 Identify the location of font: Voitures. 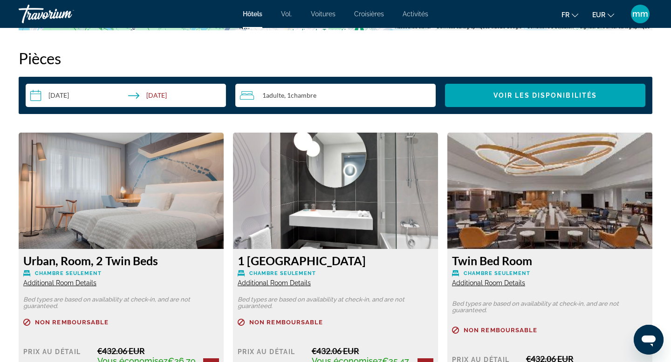
(323, 14).